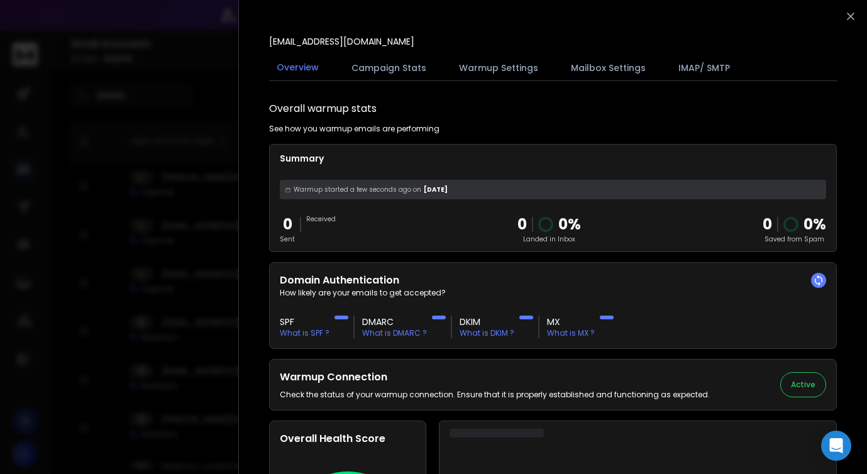  What do you see at coordinates (553, 281) in the screenshot?
I see `h2: Domain Authentication` at bounding box center [553, 281].